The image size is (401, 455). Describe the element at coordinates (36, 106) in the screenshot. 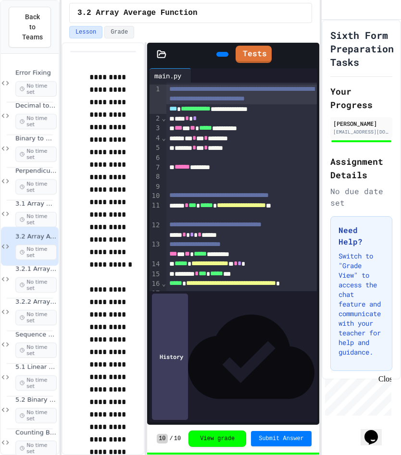

I see `span: Decimal to Binary Conversion` at that location.